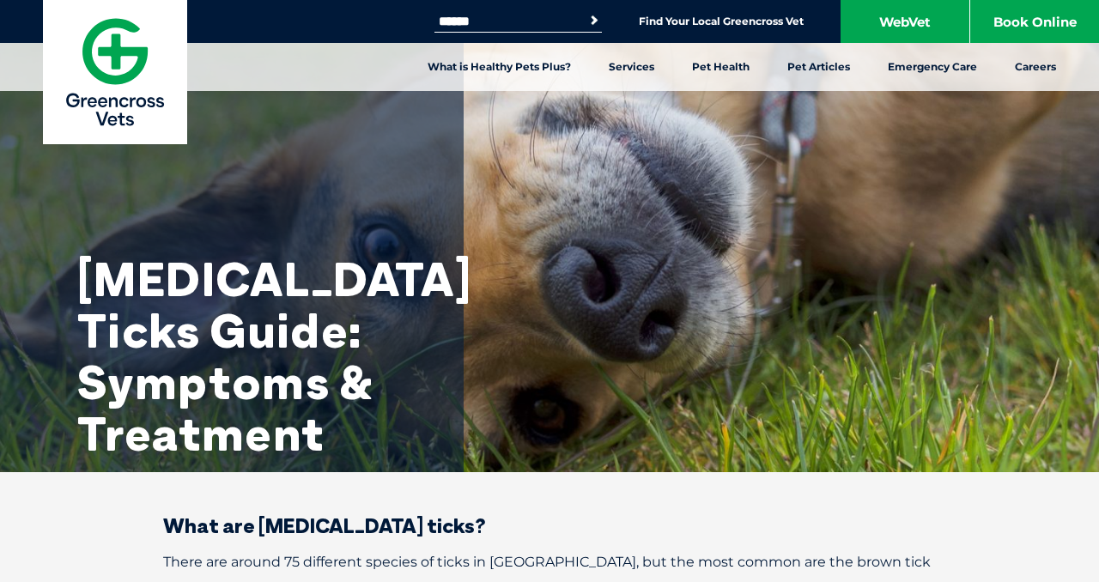 This screenshot has height=582, width=1099. Describe the element at coordinates (721, 67) in the screenshot. I see `a: Pet Health` at that location.